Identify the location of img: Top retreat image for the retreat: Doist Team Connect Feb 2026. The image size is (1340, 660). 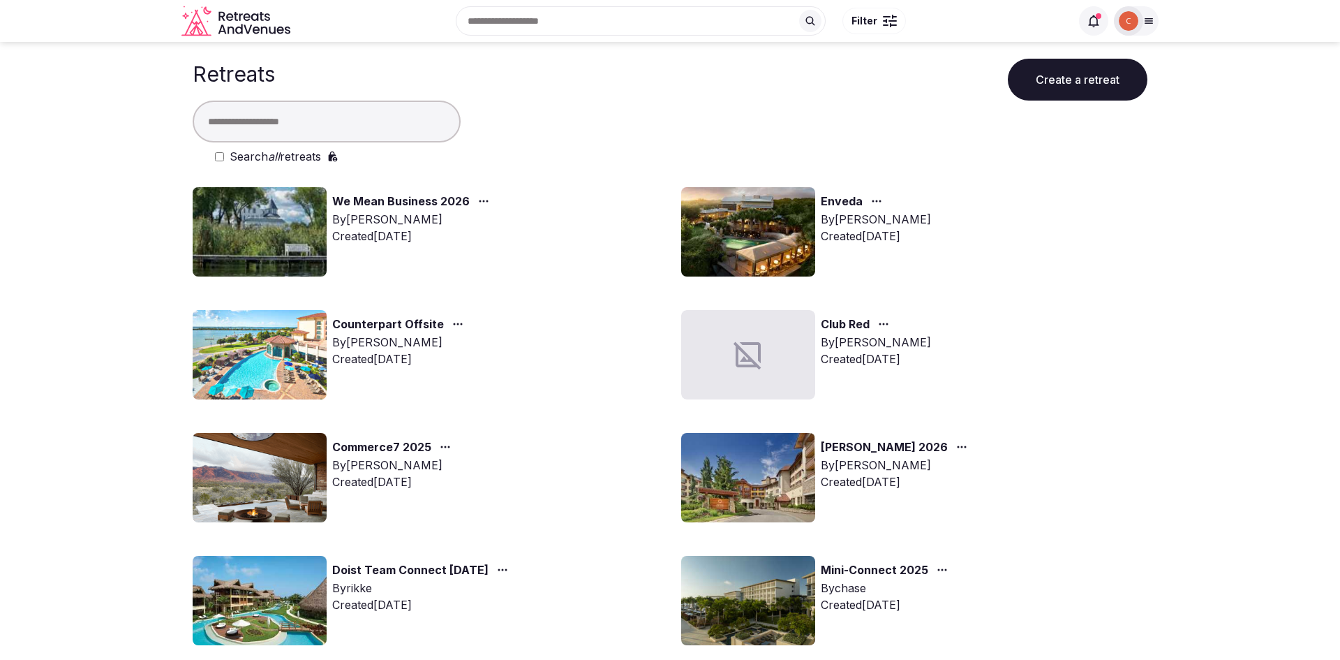
(260, 600).